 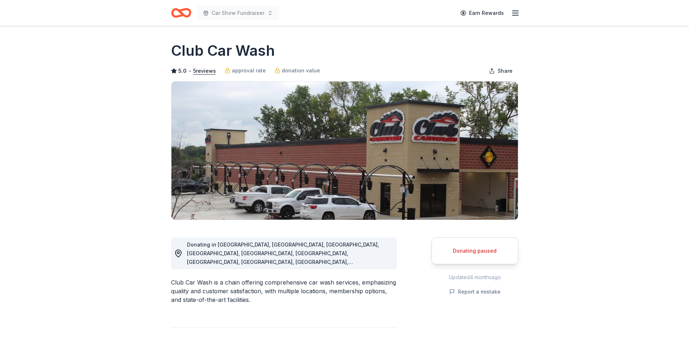 I want to click on button: Share, so click(x=501, y=71).